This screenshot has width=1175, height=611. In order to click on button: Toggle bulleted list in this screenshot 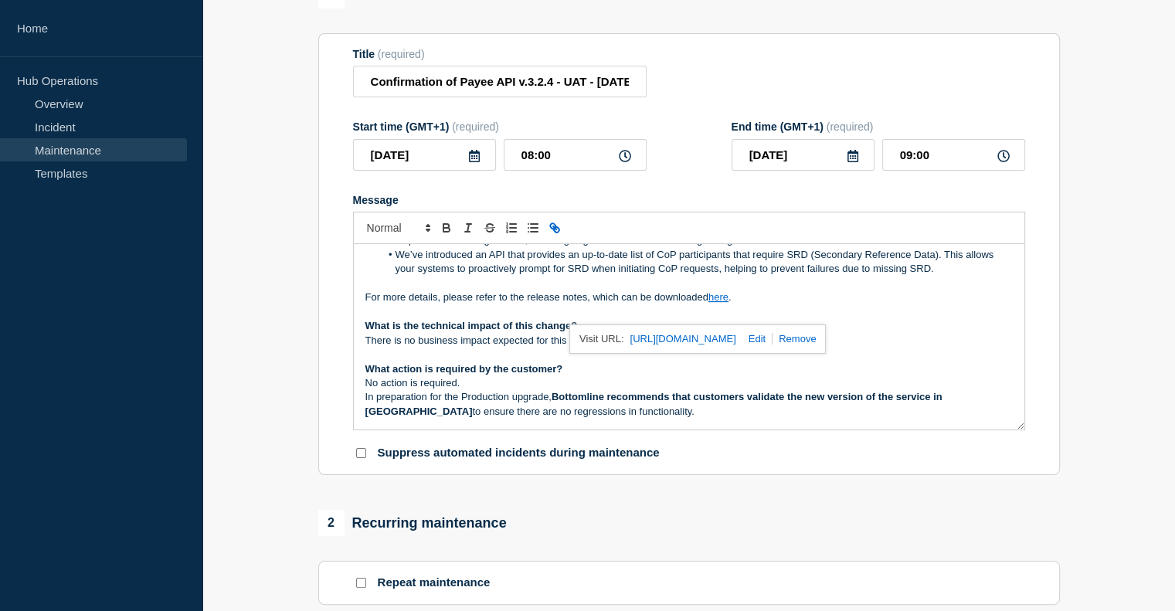, I will do `click(533, 228)`.